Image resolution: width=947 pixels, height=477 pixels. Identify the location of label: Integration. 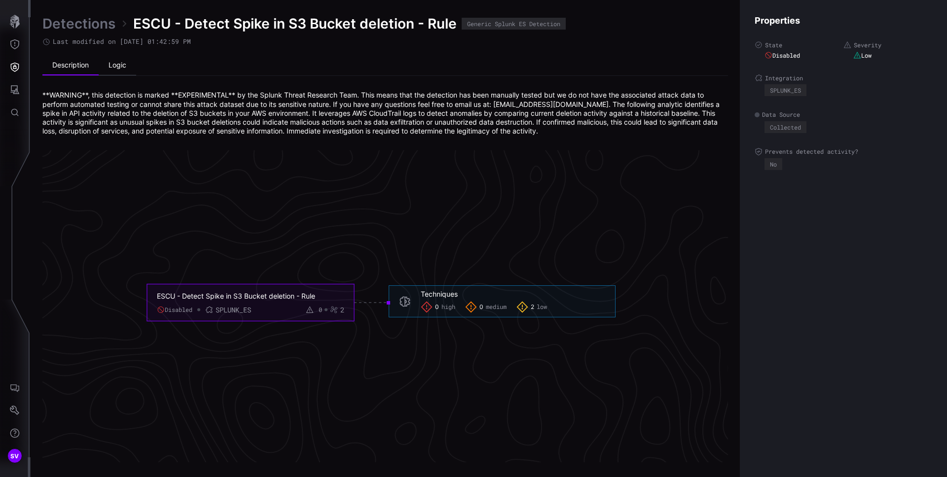
(843, 78).